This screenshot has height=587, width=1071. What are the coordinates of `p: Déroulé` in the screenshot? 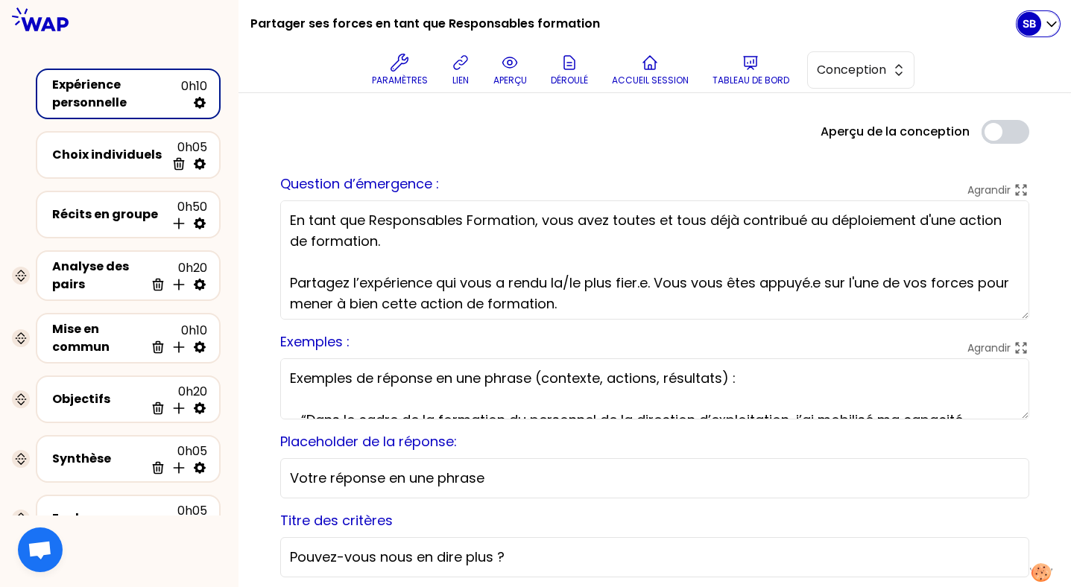 It's located at (569, 80).